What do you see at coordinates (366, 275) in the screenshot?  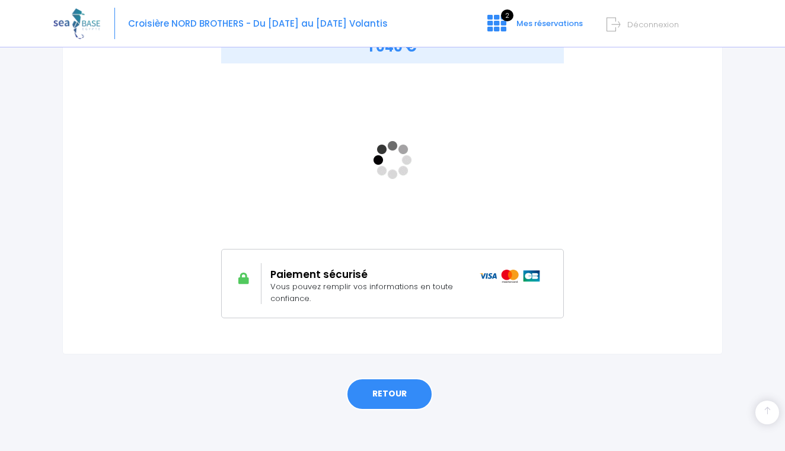 I see `h2: Paiement sécurisé` at bounding box center [366, 275].